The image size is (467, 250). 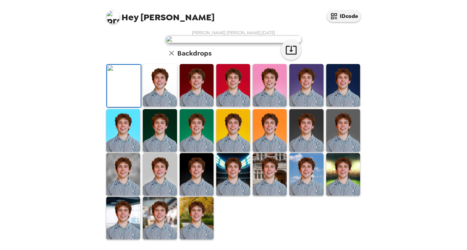 What do you see at coordinates (344, 16) in the screenshot?
I see `button: IDcode` at bounding box center [344, 16].